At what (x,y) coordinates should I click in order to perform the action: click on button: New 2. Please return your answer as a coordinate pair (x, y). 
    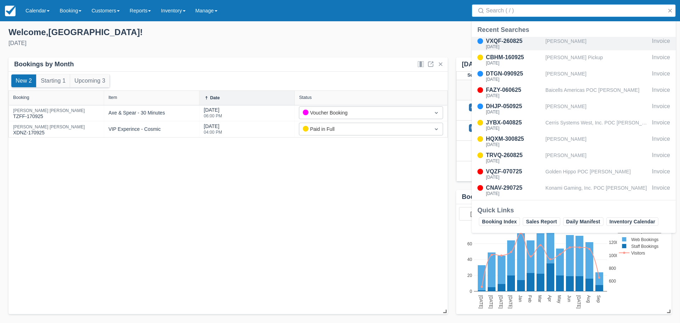
    Looking at the image, I should click on (24, 81).